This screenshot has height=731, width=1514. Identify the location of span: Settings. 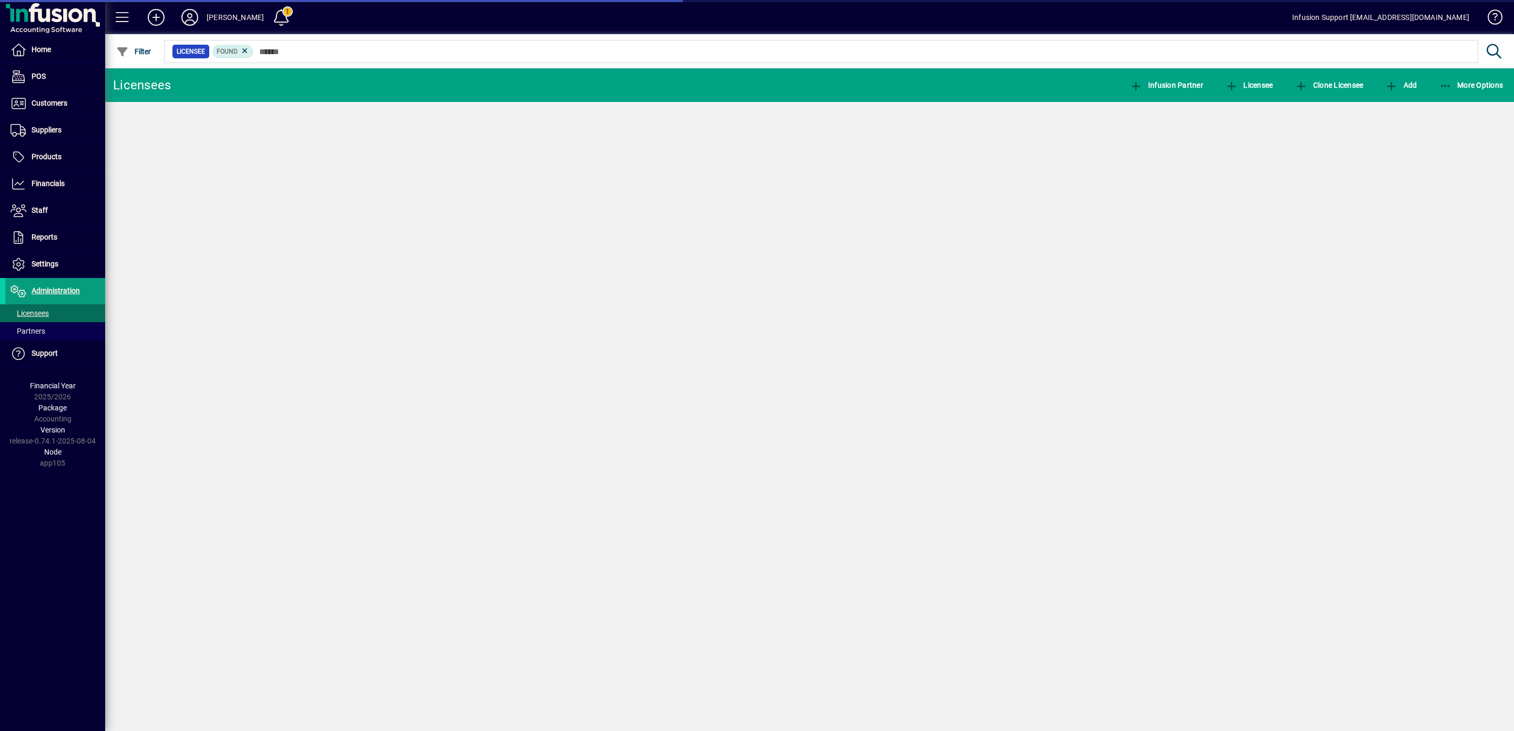
(45, 264).